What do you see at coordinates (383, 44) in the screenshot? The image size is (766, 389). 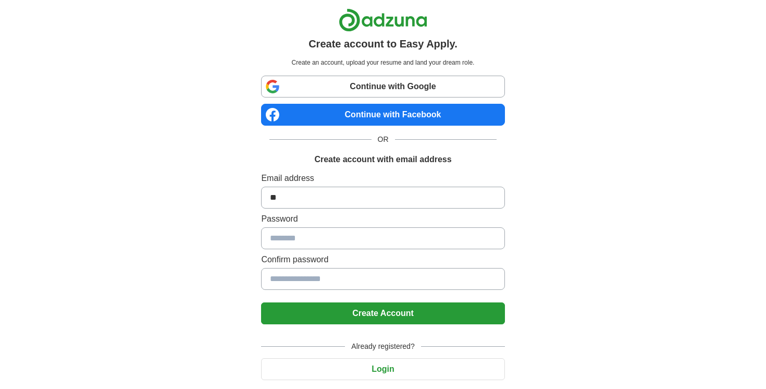 I see `h1: Create account to Easy Apply.` at bounding box center [383, 44].